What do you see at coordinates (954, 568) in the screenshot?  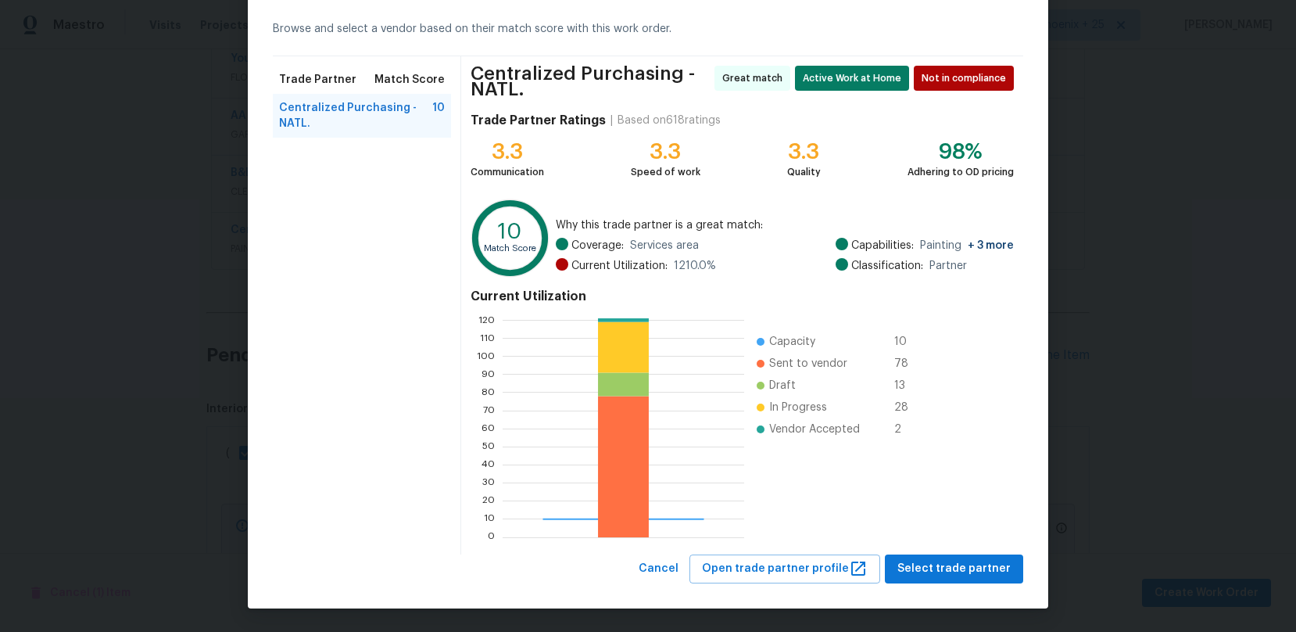 I see `button: Select trade partner` at bounding box center [954, 568].